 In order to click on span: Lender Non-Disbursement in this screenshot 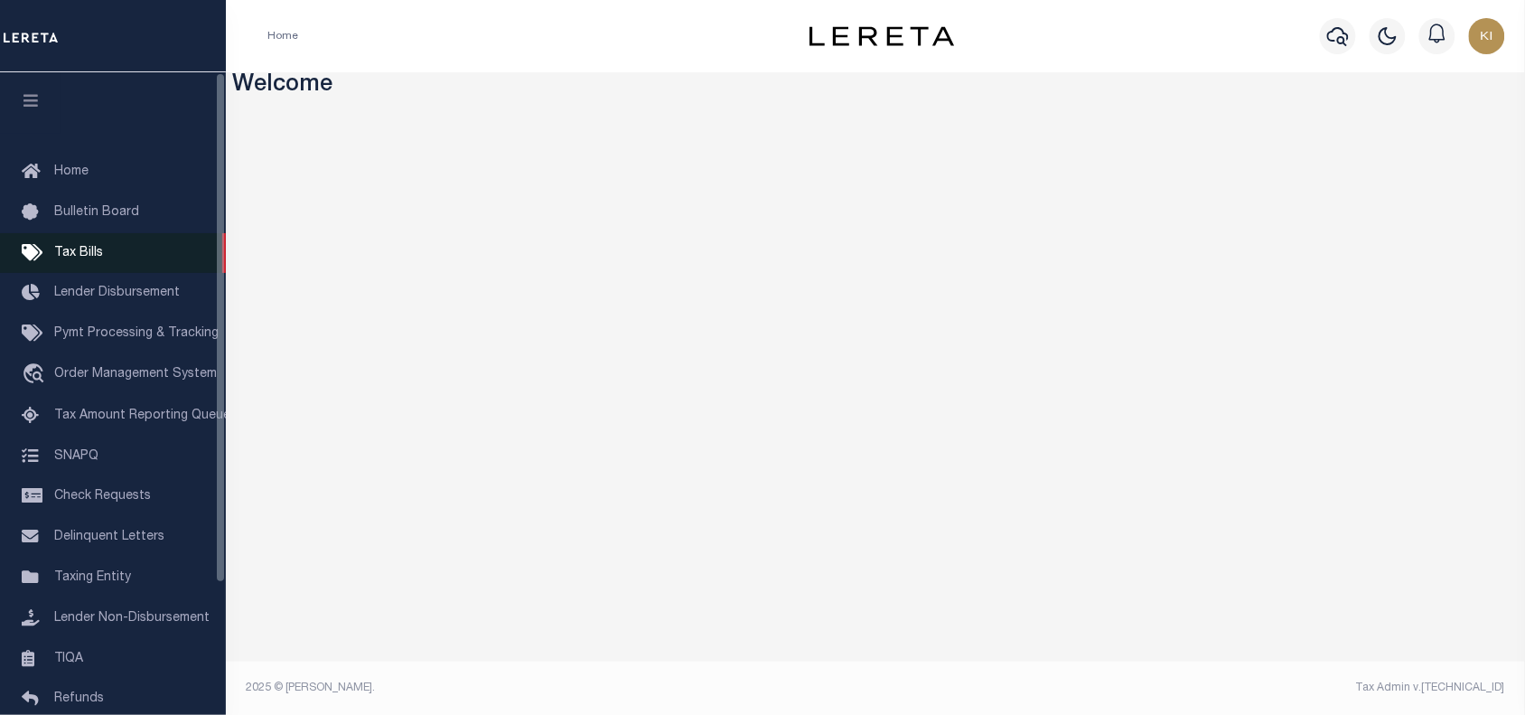, I will do `click(132, 618)`.